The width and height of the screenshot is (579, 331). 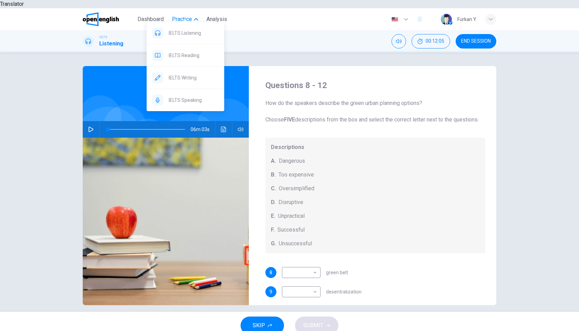 I want to click on img: OpenEnglish logo, so click(x=101, y=19).